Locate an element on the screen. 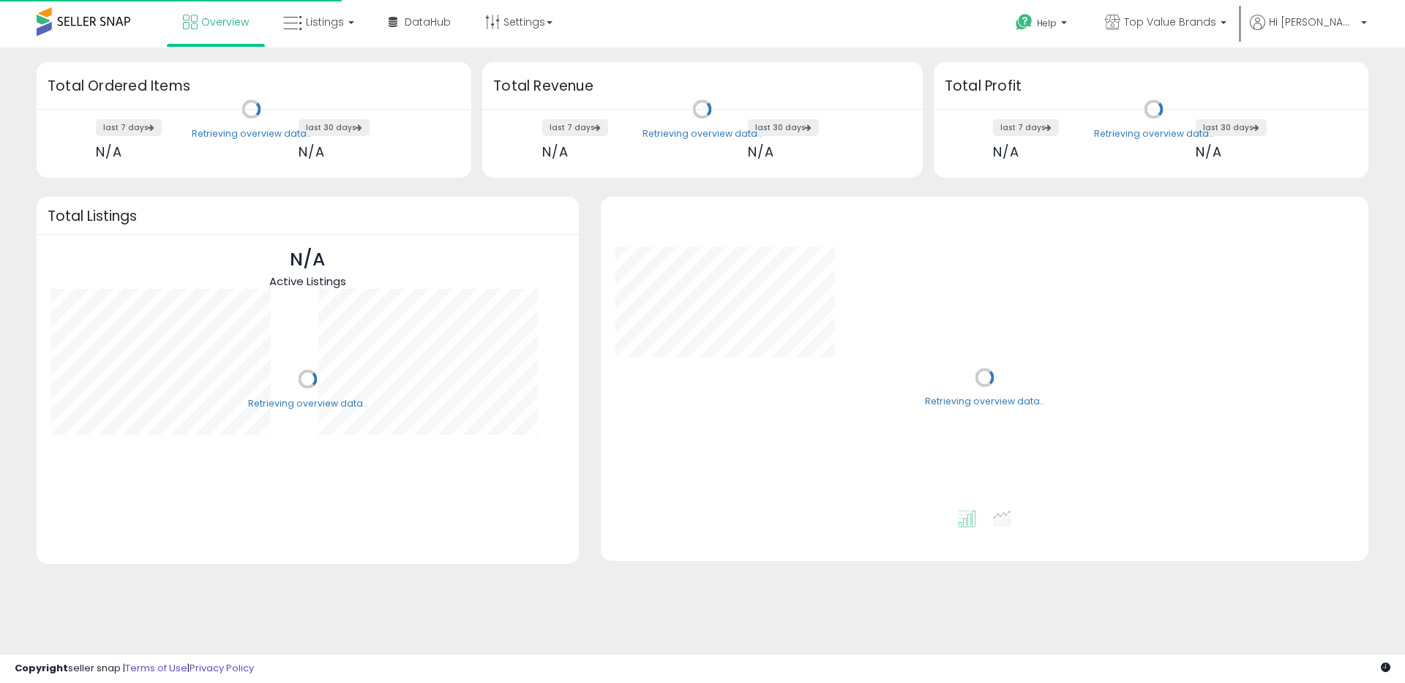  i: Get Help is located at coordinates (1023, 22).